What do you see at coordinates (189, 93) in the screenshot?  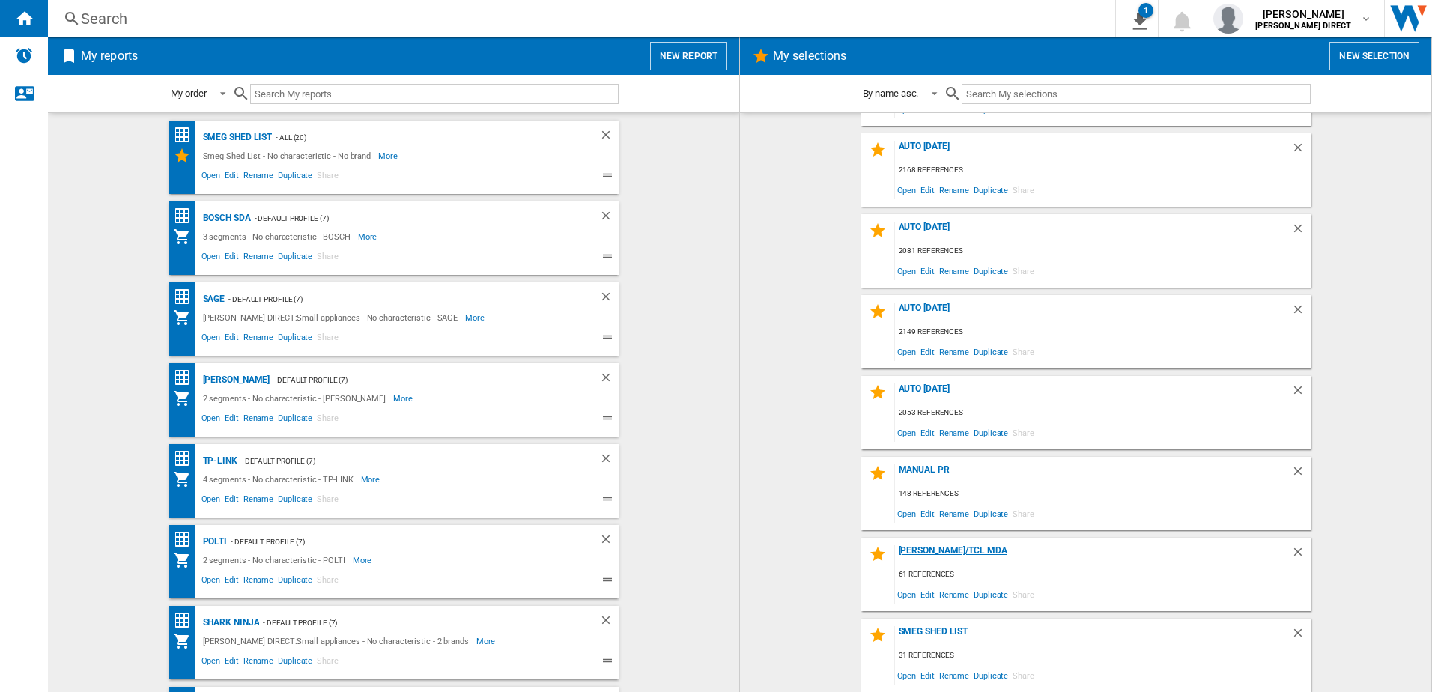 I see `div: My order` at bounding box center [189, 93].